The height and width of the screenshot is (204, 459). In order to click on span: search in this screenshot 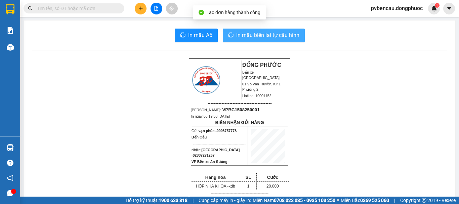, I will do `click(30, 8)`.